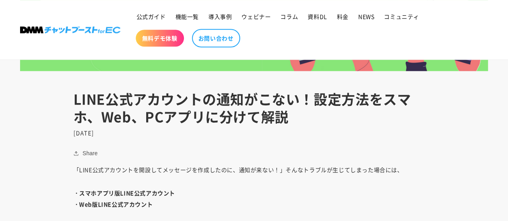 Image resolution: width=508 pixels, height=221 pixels. What do you see at coordinates (366, 16) in the screenshot?
I see `a: NEWS` at bounding box center [366, 16].